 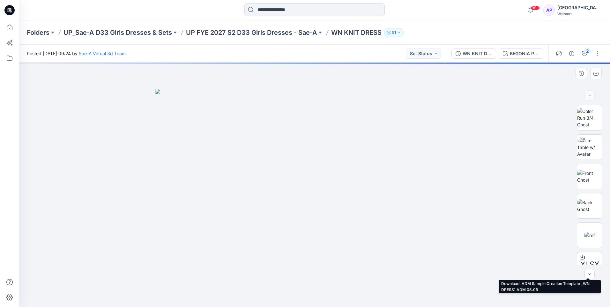 What do you see at coordinates (589, 235) in the screenshot?
I see `img: ref` at bounding box center [589, 235].